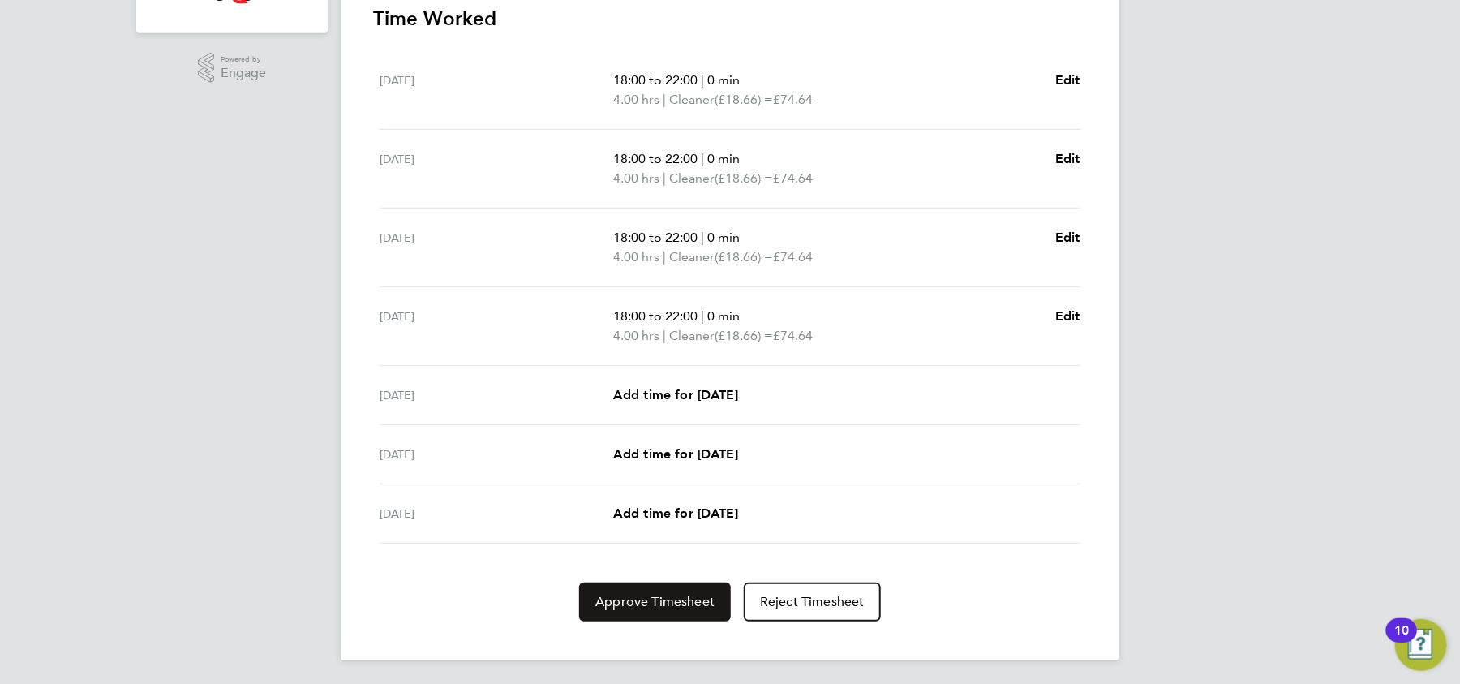 The image size is (1460, 684). What do you see at coordinates (812, 602) in the screenshot?
I see `span: Reject Timesheet` at bounding box center [812, 602].